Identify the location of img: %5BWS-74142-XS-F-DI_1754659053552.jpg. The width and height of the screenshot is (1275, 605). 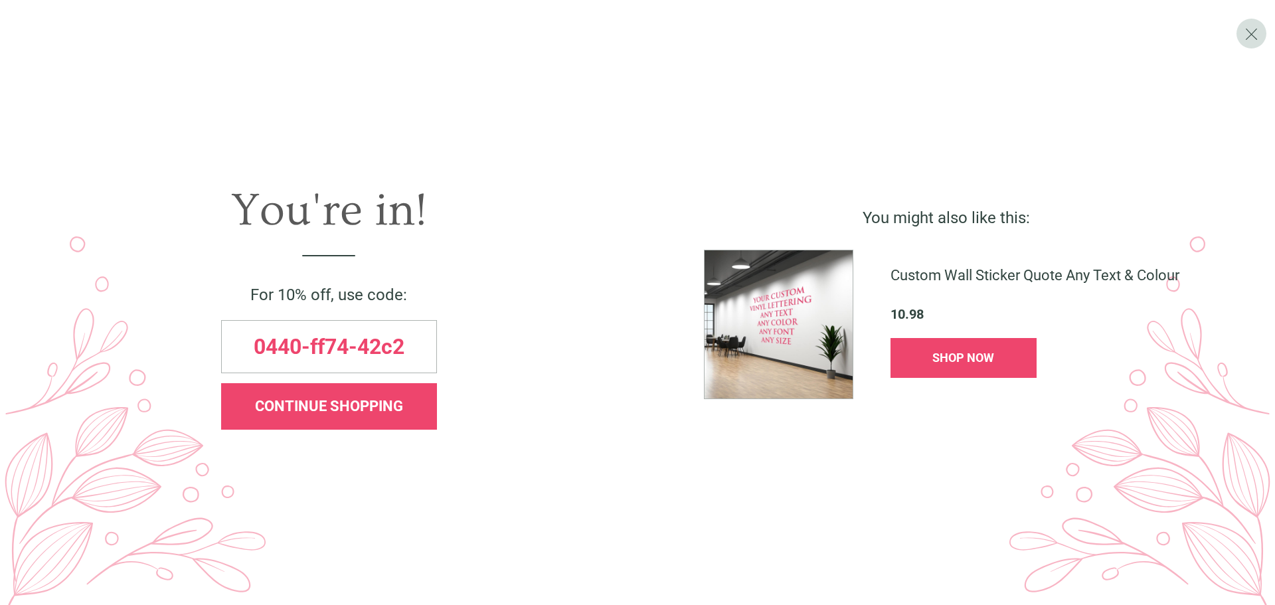
(779, 324).